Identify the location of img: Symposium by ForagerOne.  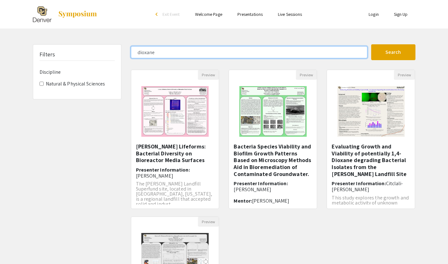
(77, 14).